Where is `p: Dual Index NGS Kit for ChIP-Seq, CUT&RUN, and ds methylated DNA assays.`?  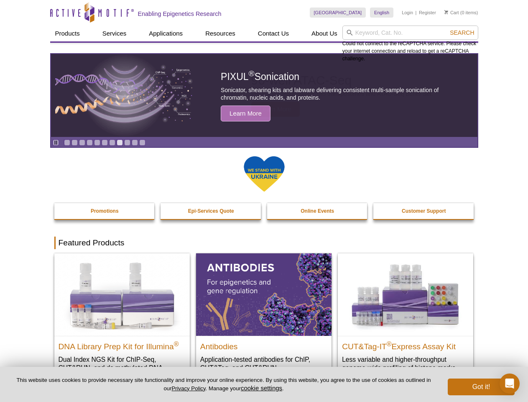 p: Dual Index NGS Kit for ChIP-Seq, CUT&RUN, and ds methylated DNA assays. is located at coordinates (122, 367).